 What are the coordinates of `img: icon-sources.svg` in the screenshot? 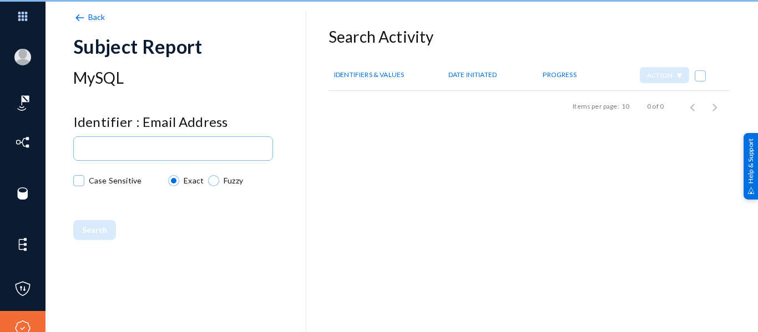 It's located at (23, 194).